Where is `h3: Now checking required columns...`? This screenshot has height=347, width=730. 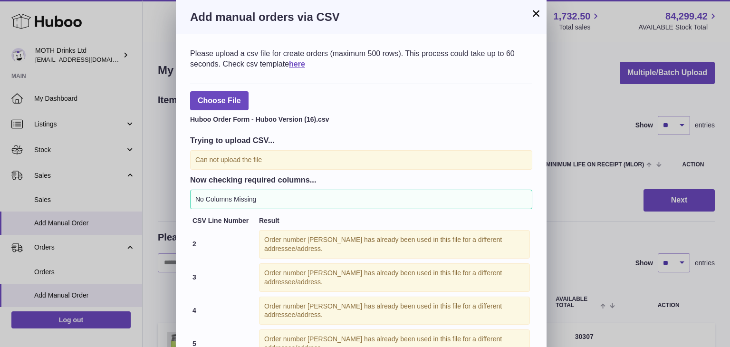
h3: Now checking required columns... is located at coordinates (361, 180).